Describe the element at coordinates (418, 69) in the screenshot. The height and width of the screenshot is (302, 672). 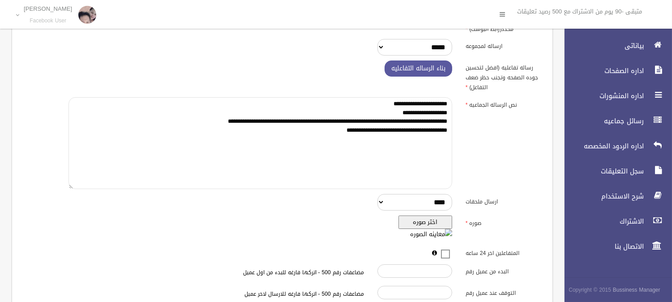
I see `button: بناء الرساله التفاعليه` at that location.